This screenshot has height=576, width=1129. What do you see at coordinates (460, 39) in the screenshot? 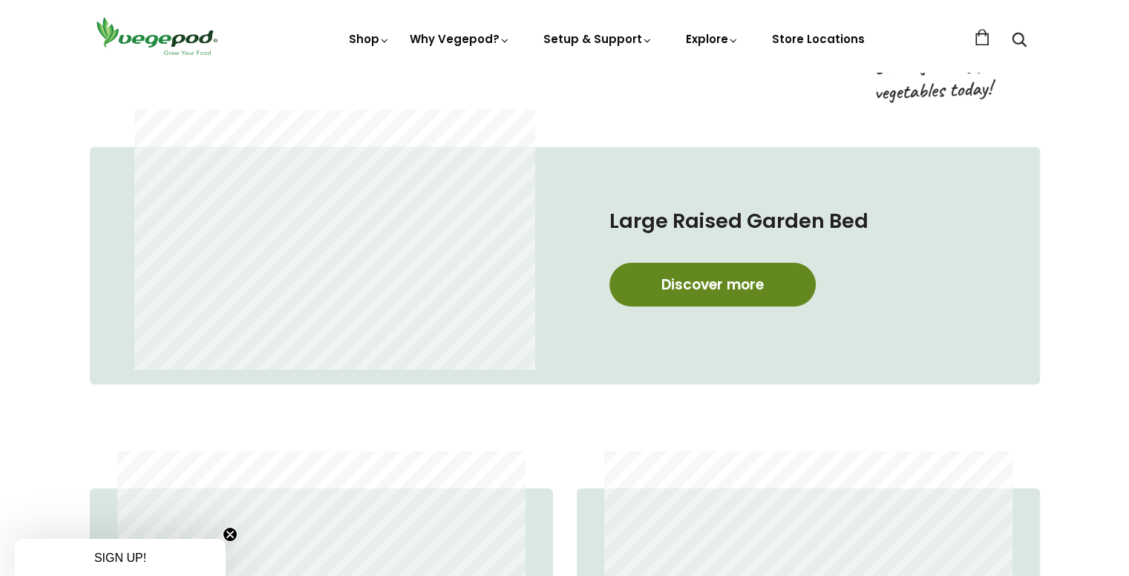
I see `a: Why Vegepod?` at bounding box center [460, 39].